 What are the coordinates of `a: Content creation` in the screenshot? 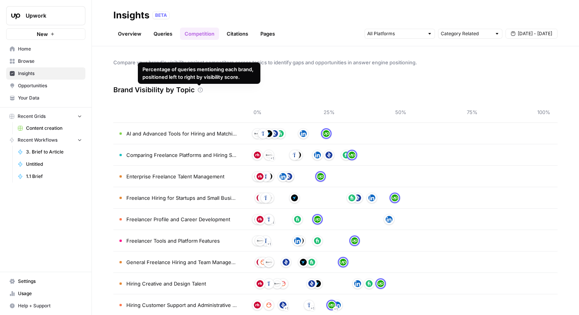 It's located at (50, 128).